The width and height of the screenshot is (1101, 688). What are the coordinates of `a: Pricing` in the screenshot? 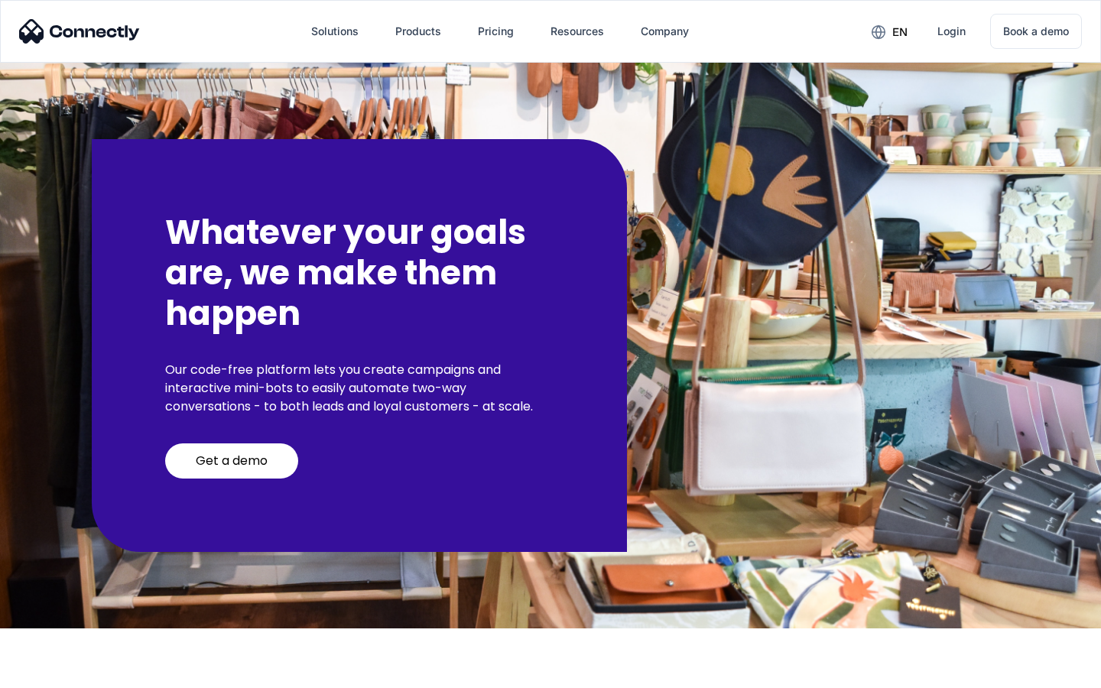 It's located at (495, 31).